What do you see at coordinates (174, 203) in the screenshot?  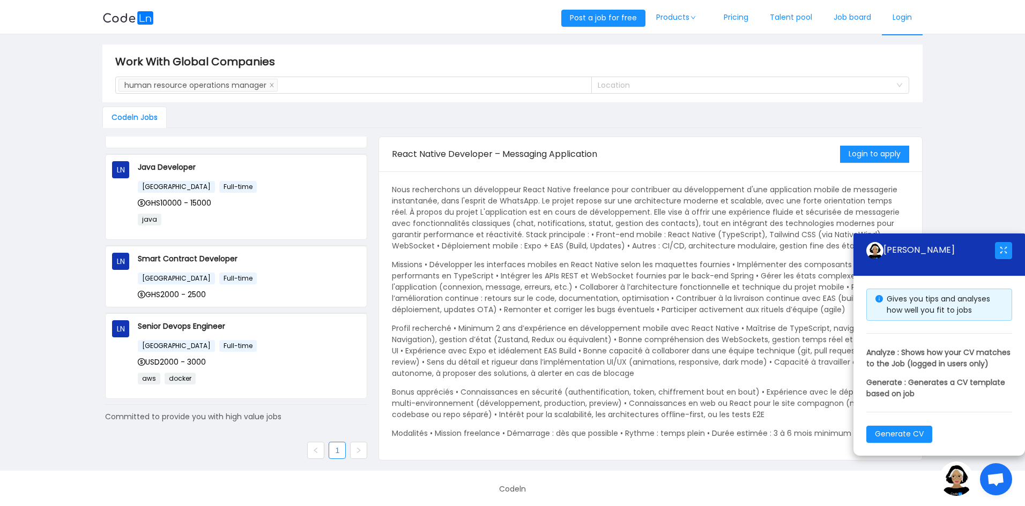 I see `span: GHS10000 - 15000` at bounding box center [174, 203].